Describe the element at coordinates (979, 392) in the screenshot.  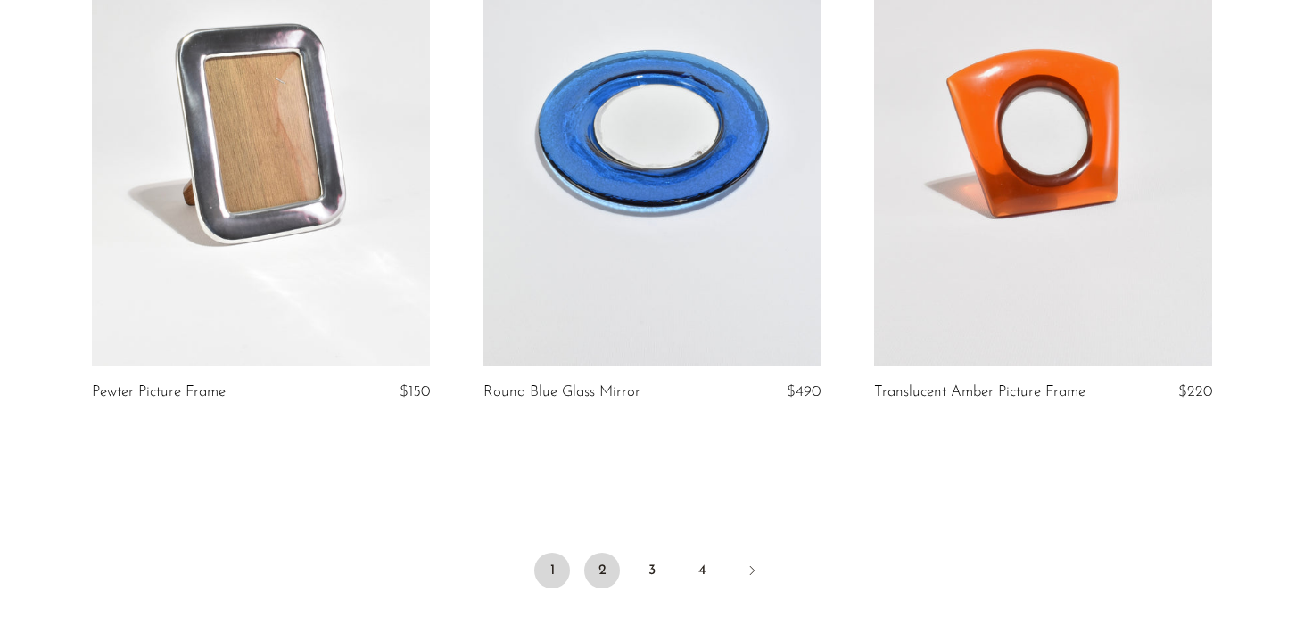
I see `a: Translucent Amber Picture Frame` at that location.